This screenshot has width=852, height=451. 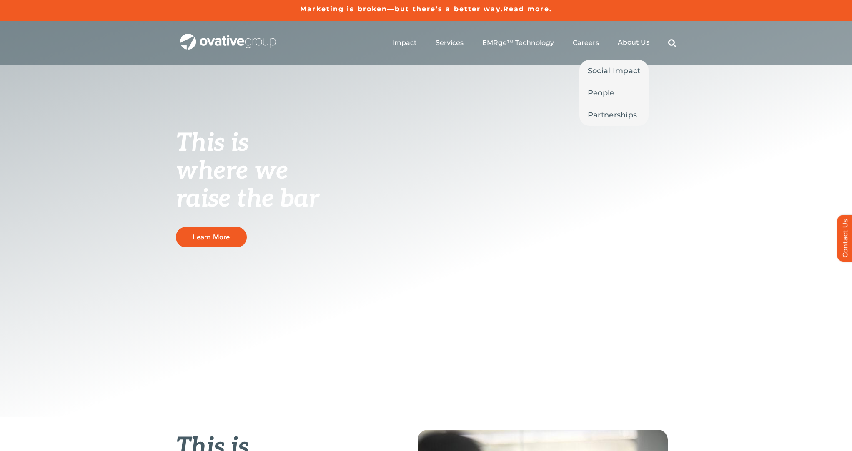 What do you see at coordinates (247, 185) in the screenshot?
I see `span: where we raise the bar` at bounding box center [247, 185].